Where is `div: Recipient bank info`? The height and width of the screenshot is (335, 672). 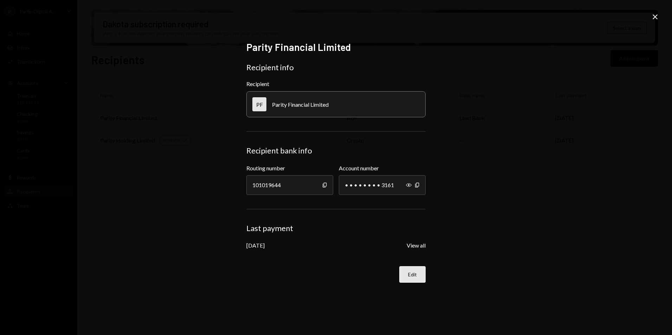
div: Recipient bank info is located at coordinates (336, 151).